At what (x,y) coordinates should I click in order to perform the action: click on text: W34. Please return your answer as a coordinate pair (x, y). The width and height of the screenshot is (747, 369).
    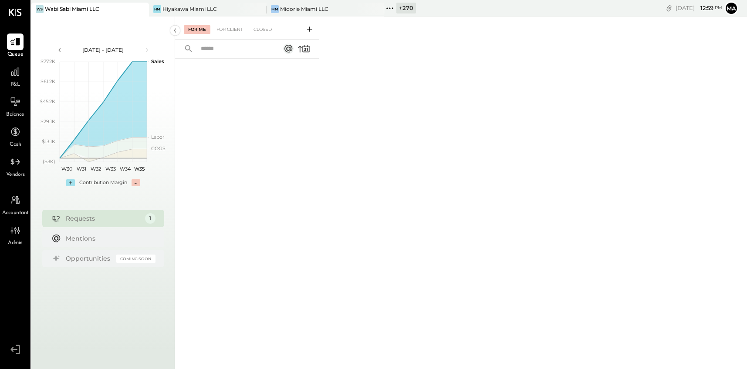
    Looking at the image, I should click on (125, 169).